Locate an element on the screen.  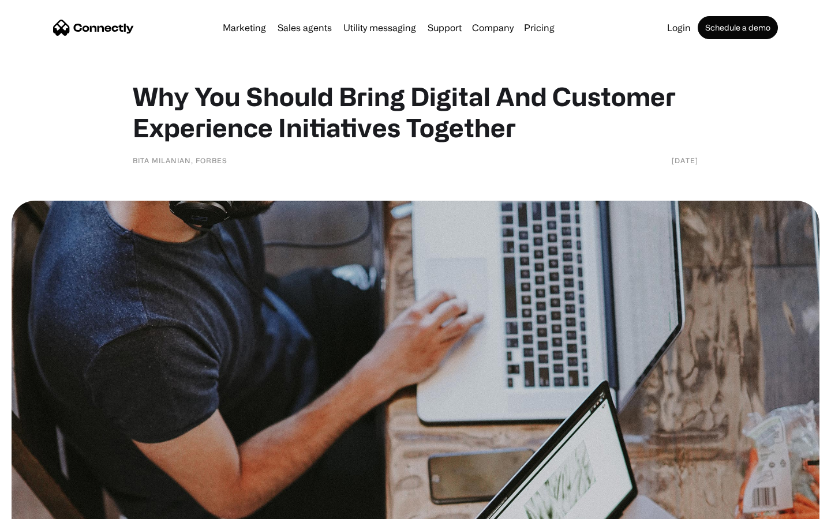
a: Login is located at coordinates (678, 28).